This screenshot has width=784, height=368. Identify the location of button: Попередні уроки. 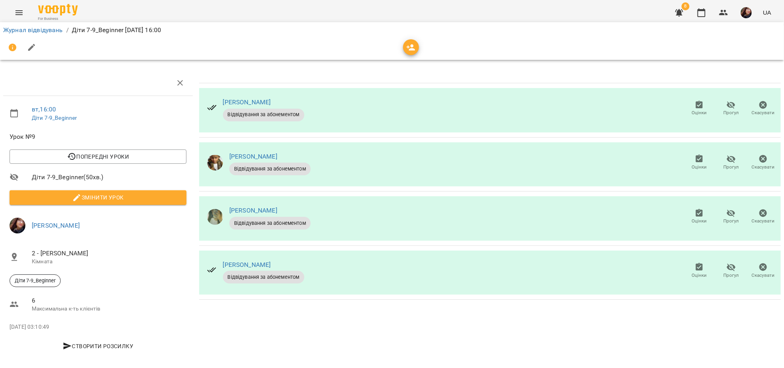
(98, 157).